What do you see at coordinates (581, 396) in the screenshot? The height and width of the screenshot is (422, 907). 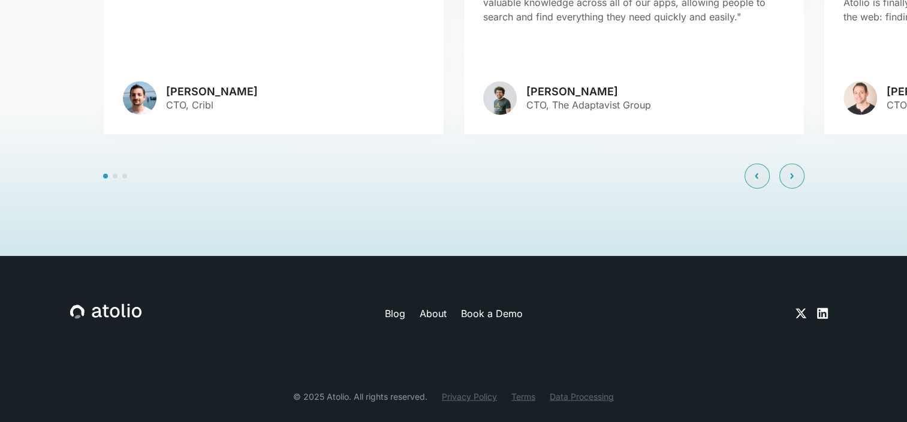 I see `a: Data Processing` at bounding box center [581, 396].